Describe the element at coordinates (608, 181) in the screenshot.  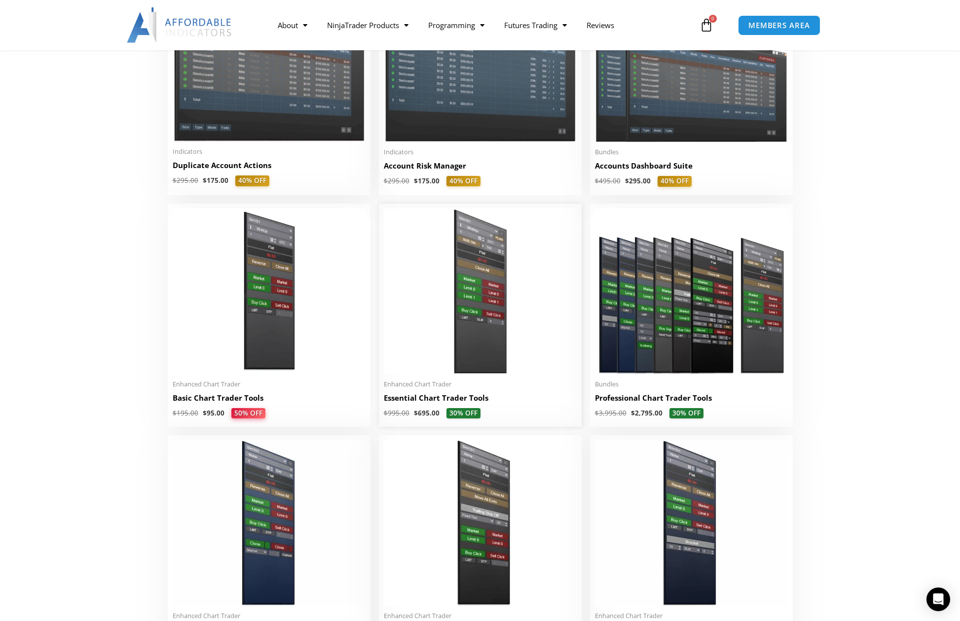
I see `bdi: 495.00` at that location.